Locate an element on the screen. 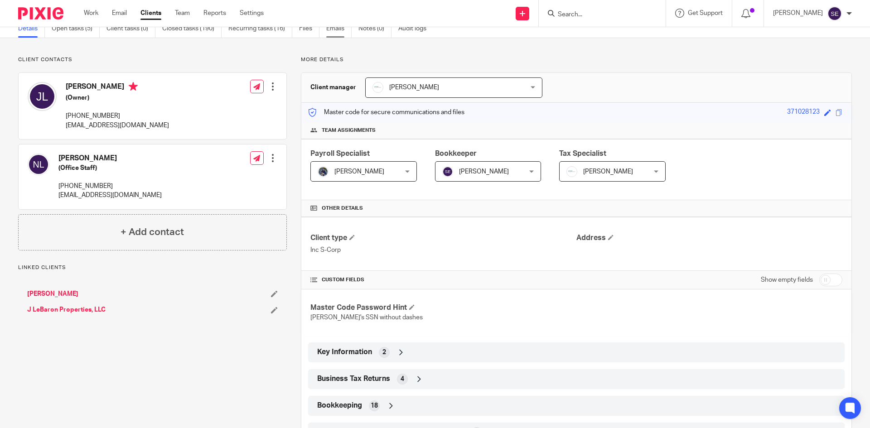 The height and width of the screenshot is (428, 870). h4: Master Code Password Hint is located at coordinates (443, 308).